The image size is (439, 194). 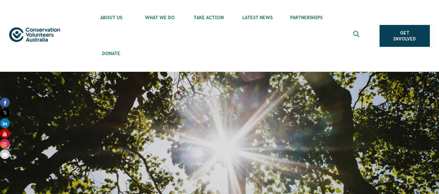 I want to click on button: Expand search box Close search box, so click(x=357, y=36).